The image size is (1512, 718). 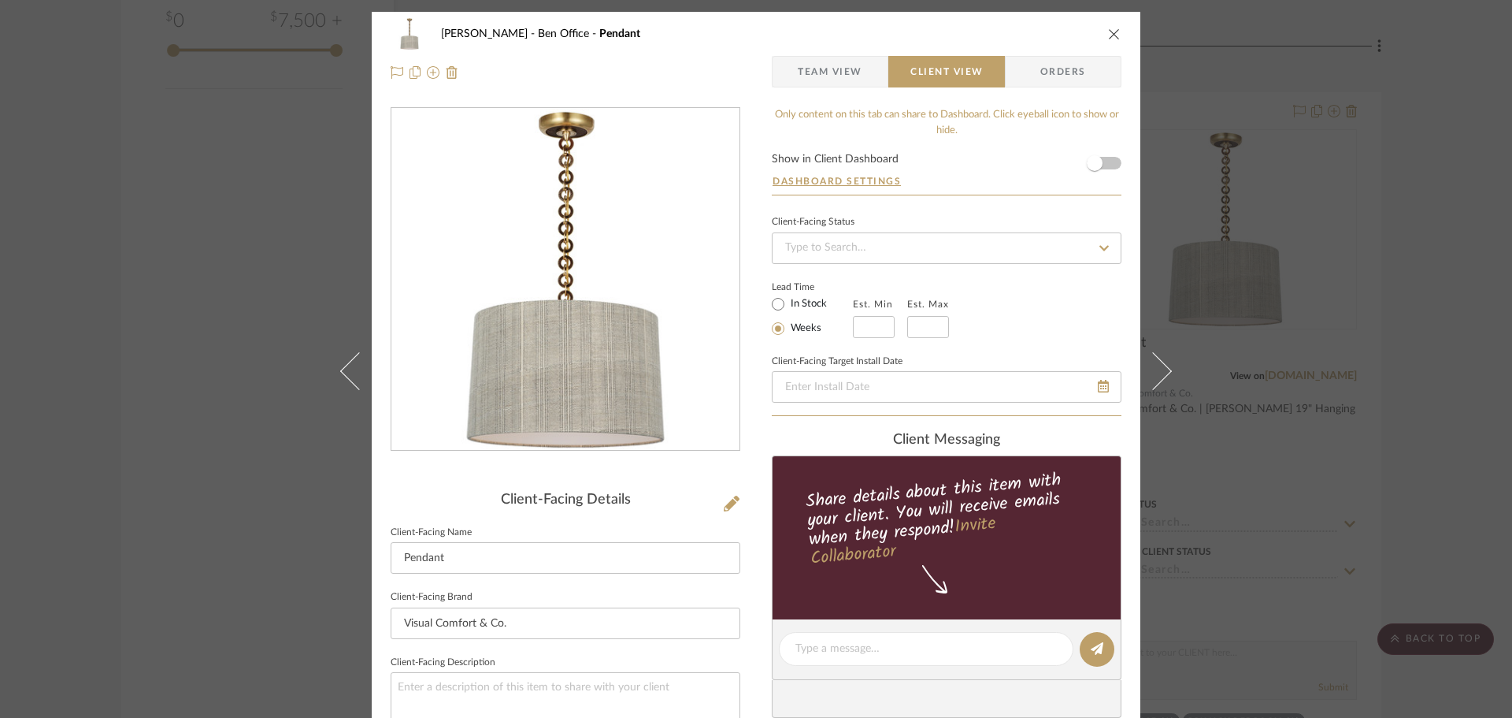 What do you see at coordinates (1063, 72) in the screenshot?
I see `span: Orders` at bounding box center [1063, 72].